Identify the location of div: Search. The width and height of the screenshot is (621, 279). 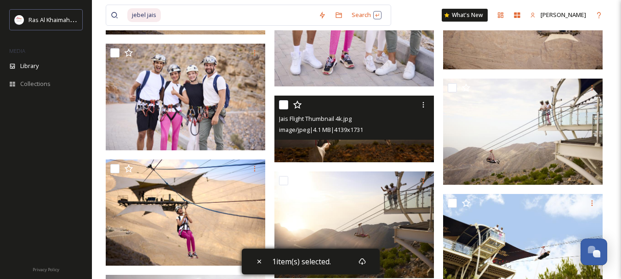
(366, 15).